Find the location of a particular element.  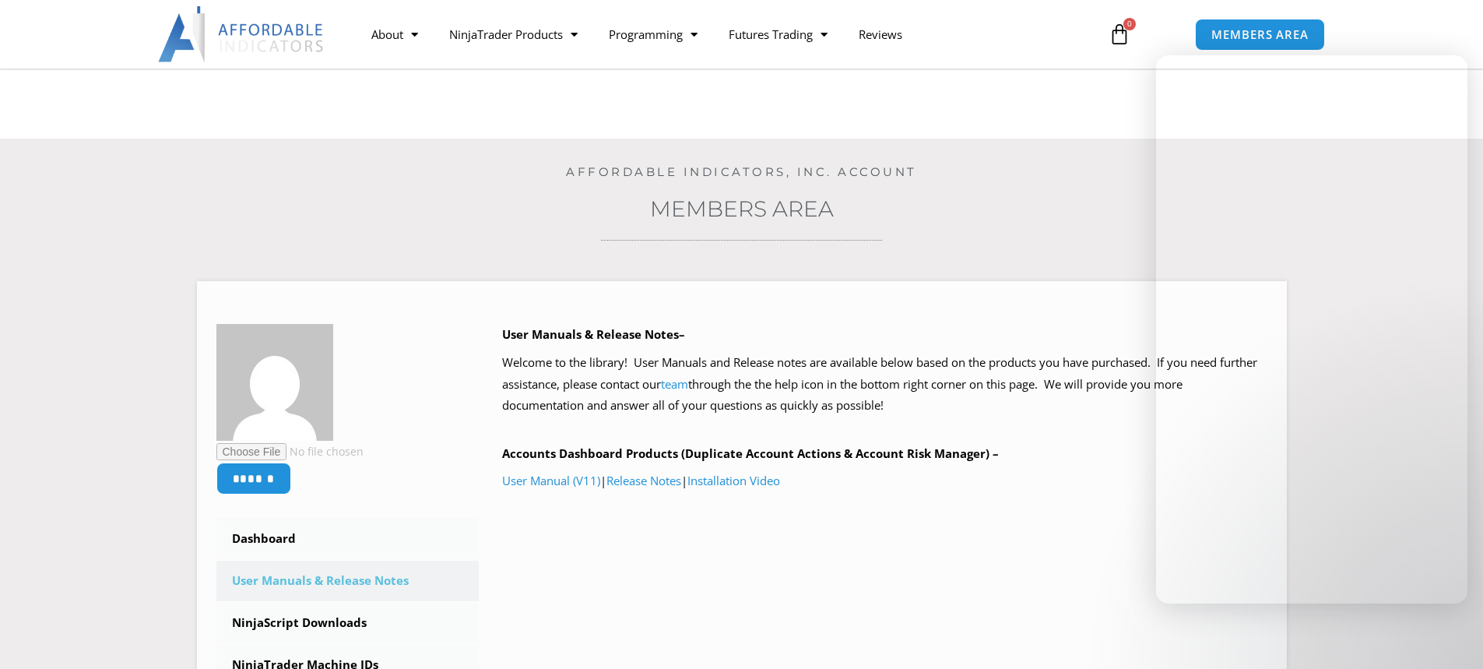

a: Affordable Indicators, Inc. Account is located at coordinates (741, 171).